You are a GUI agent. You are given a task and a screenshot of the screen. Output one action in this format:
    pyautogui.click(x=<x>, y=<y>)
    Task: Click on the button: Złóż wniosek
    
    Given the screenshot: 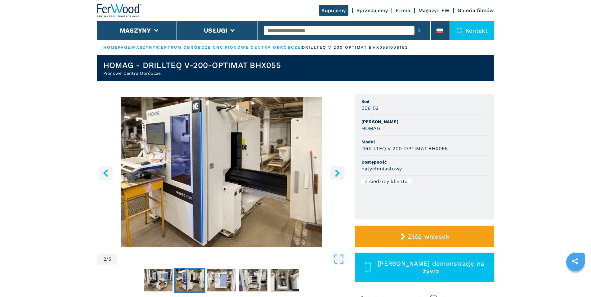 What is the action you would take?
    pyautogui.click(x=424, y=236)
    